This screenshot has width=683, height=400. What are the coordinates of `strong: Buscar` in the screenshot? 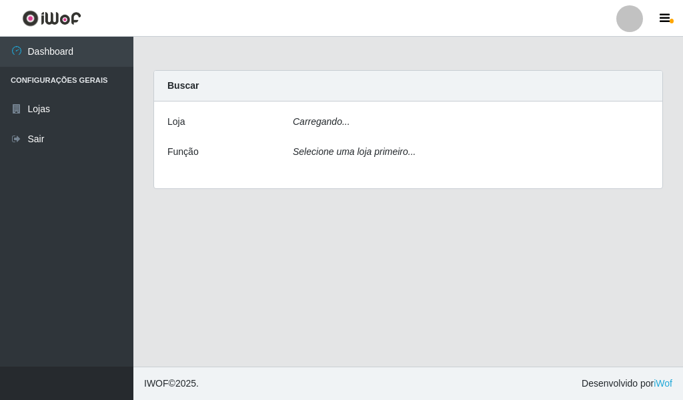 It's located at (183, 85).